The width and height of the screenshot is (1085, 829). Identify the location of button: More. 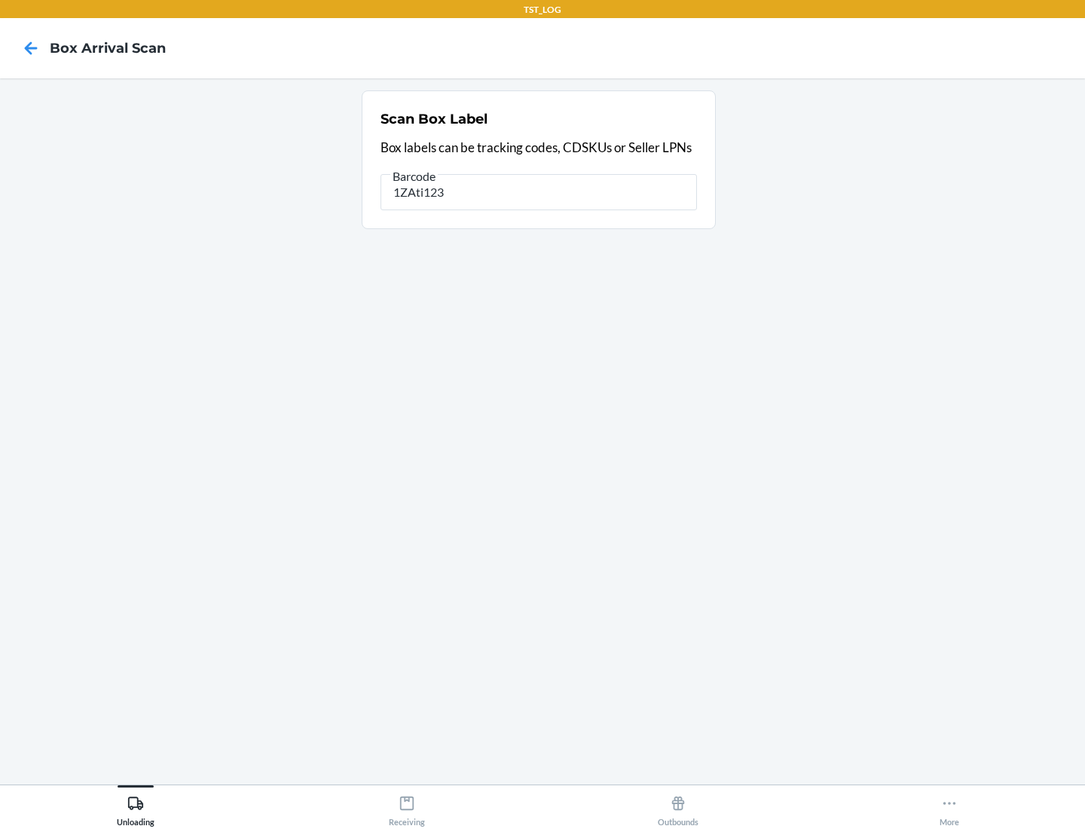
(949, 805).